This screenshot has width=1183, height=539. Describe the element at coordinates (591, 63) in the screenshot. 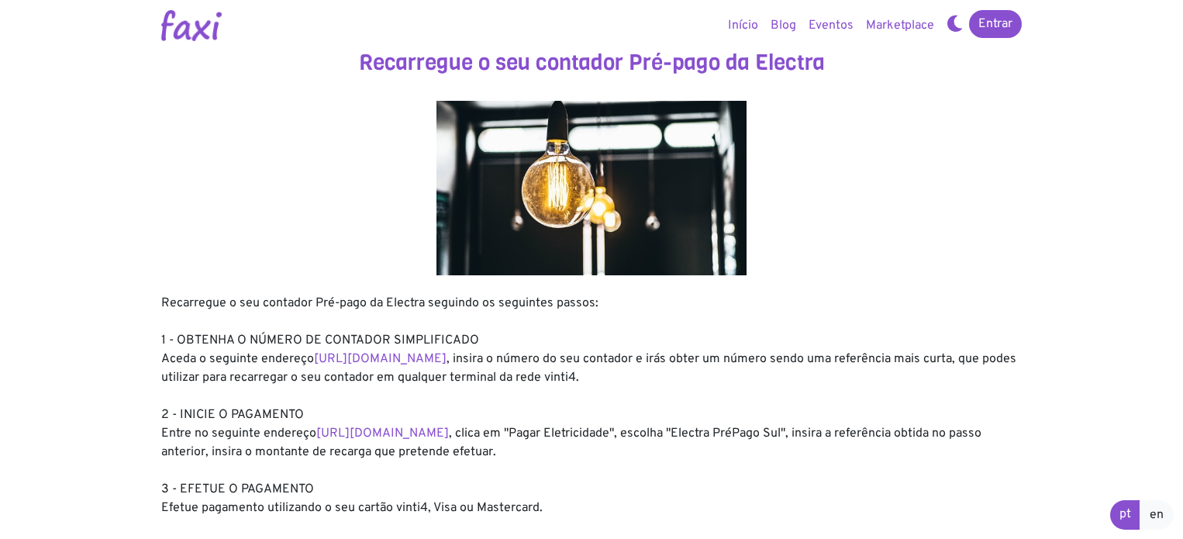

I see `h3: Recarregue o seu contador Pré-pago da Electra` at that location.